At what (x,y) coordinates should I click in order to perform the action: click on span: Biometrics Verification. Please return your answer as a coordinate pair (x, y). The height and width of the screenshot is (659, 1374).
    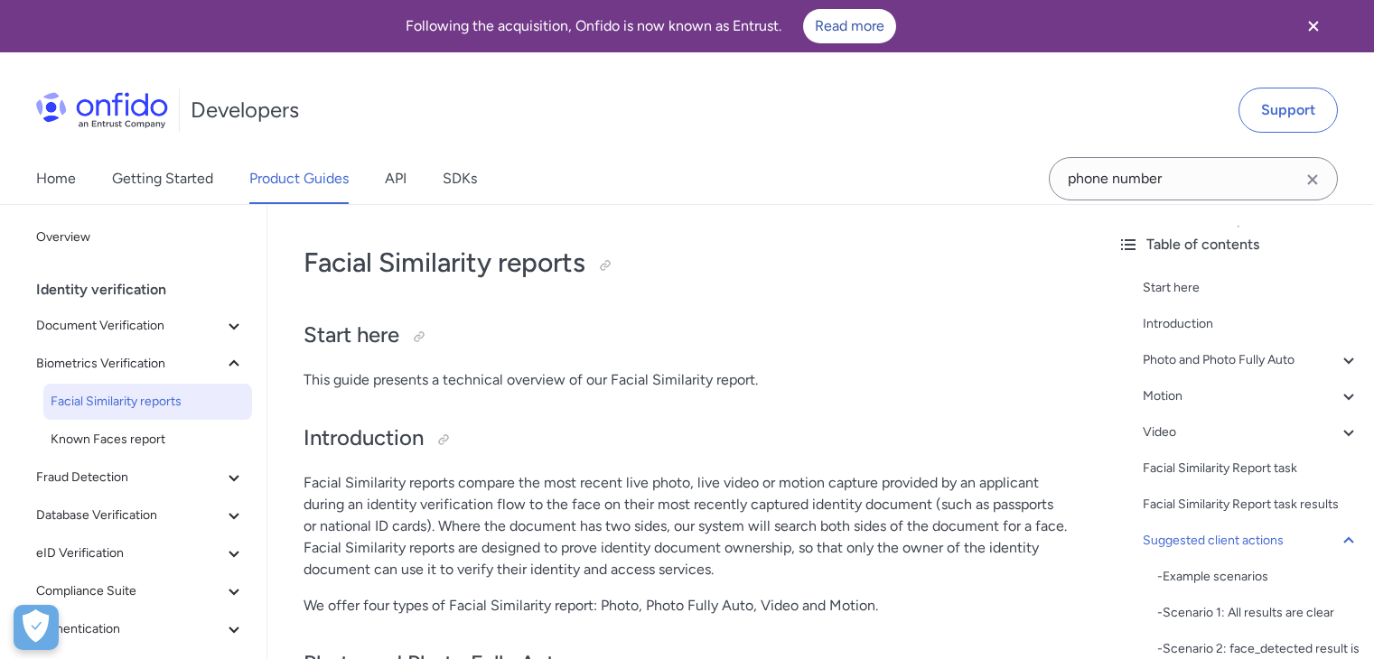
    Looking at the image, I should click on (129, 364).